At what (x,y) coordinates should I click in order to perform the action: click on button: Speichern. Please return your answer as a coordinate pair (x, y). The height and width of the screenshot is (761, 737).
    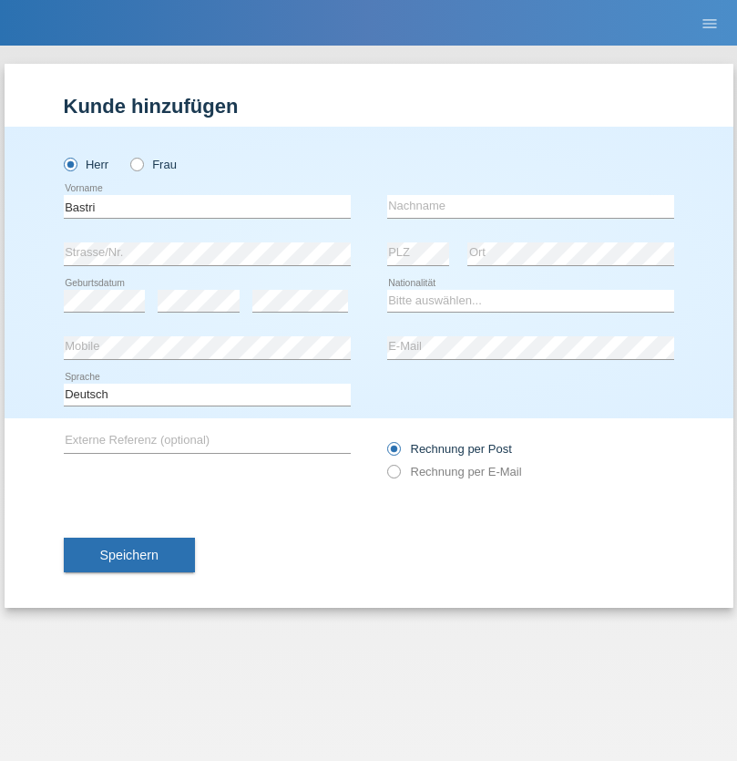
    Looking at the image, I should click on (129, 555).